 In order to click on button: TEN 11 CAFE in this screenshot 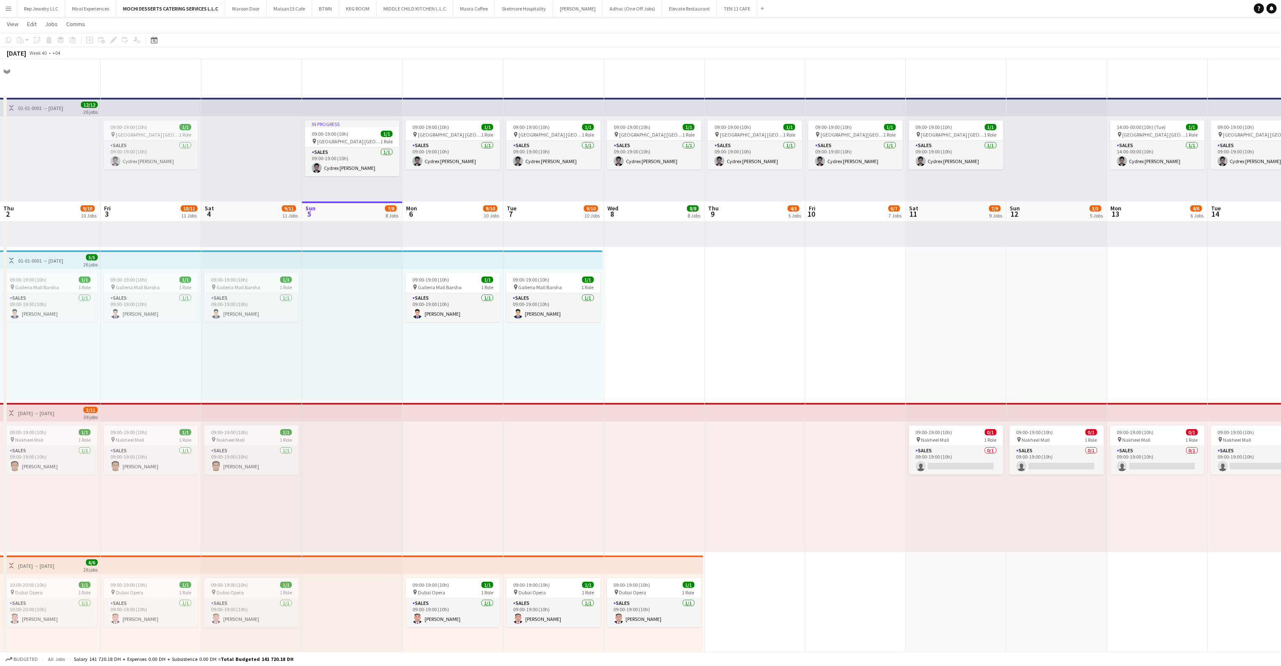, I will do `click(737, 8)`.